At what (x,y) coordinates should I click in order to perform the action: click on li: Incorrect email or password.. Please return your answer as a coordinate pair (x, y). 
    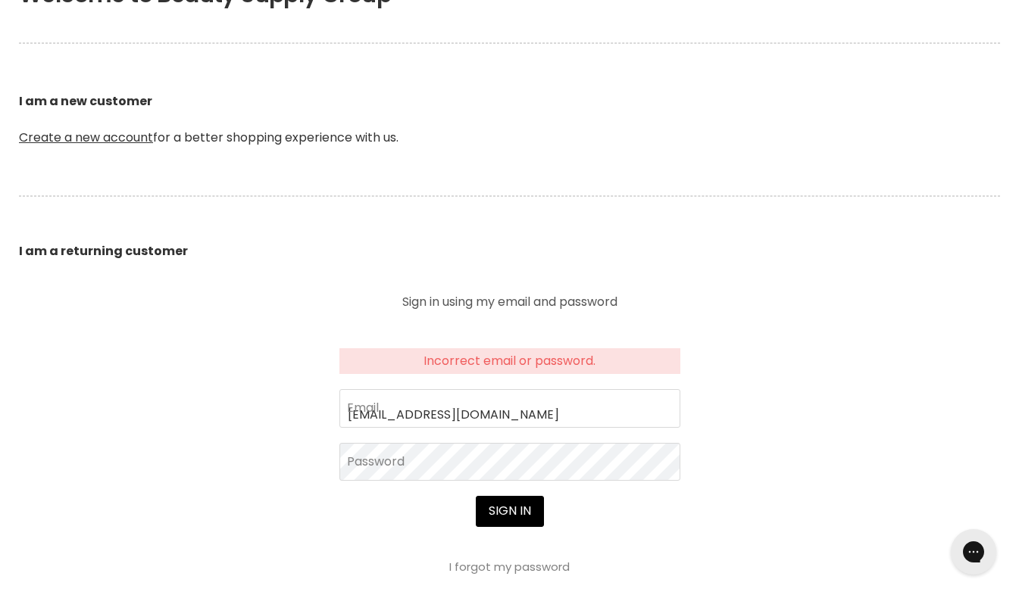
    Looking at the image, I should click on (510, 361).